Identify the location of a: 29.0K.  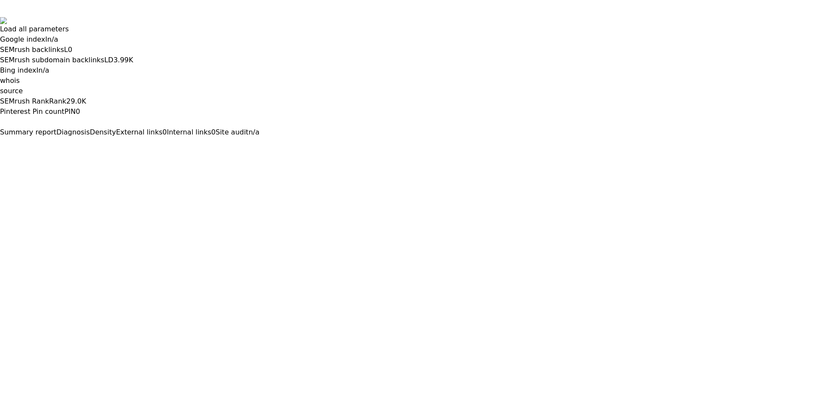
(76, 101).